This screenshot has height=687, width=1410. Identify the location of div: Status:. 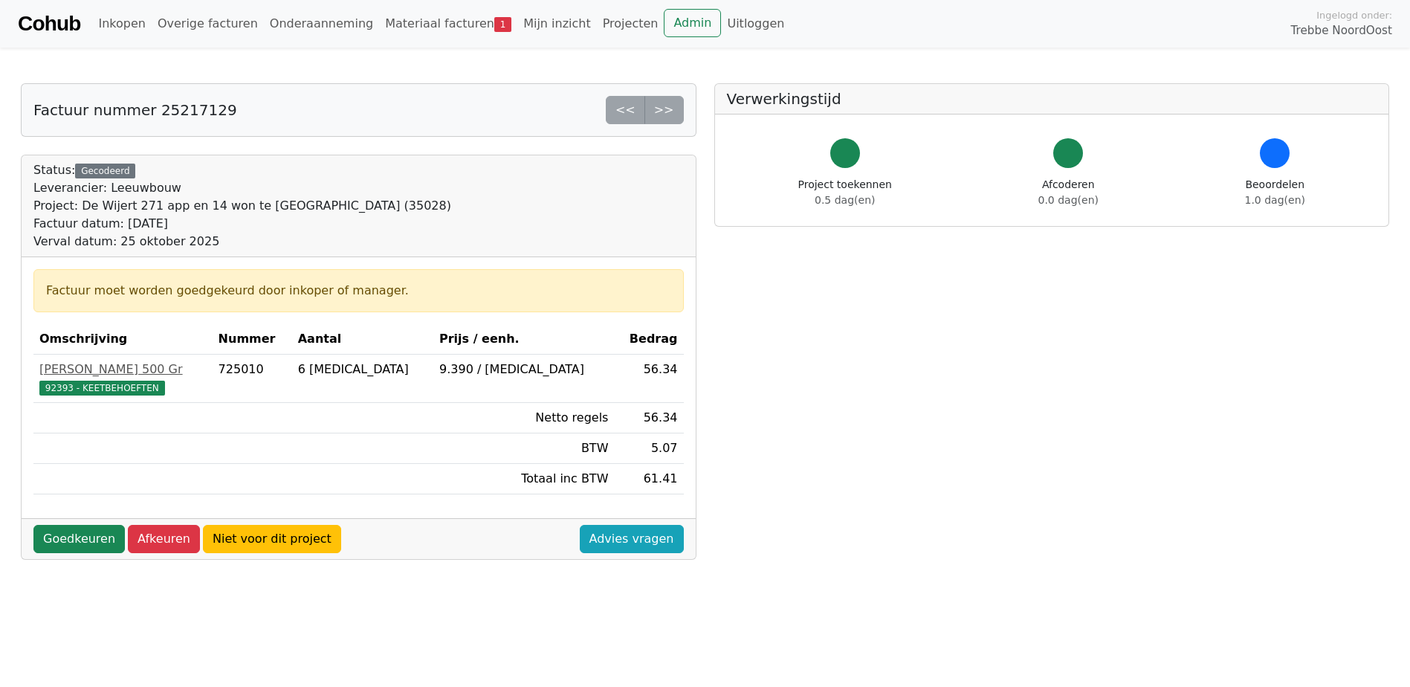
(242, 206).